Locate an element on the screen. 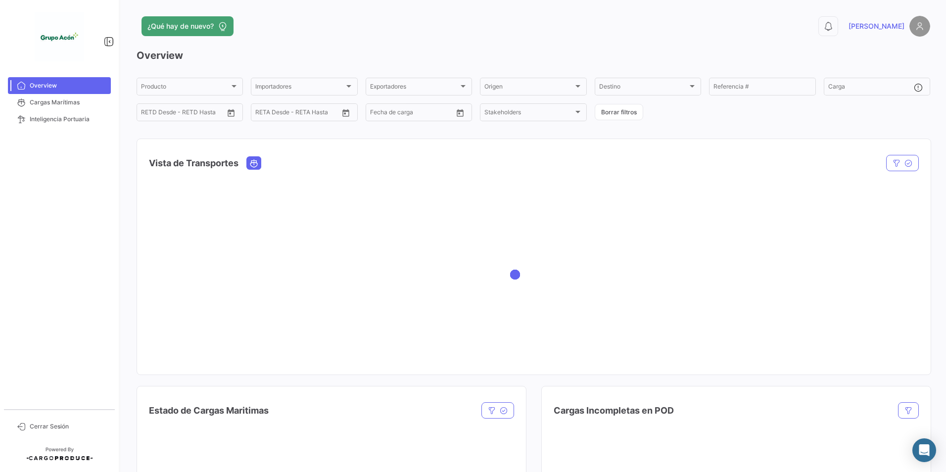 The height and width of the screenshot is (472, 946). span: Stakeholders is located at coordinates (529, 114).